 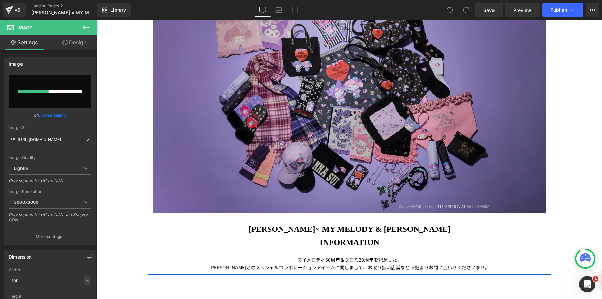 What do you see at coordinates (50, 236) in the screenshot?
I see `button: More settings` at bounding box center [50, 236].